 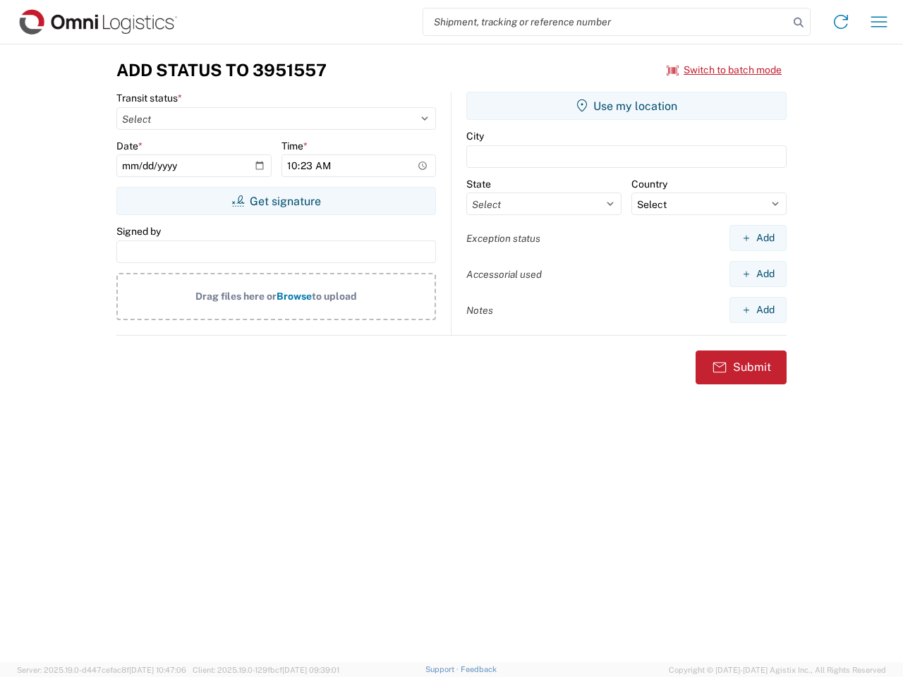 What do you see at coordinates (294, 146) in the screenshot?
I see `label: Time` at bounding box center [294, 146].